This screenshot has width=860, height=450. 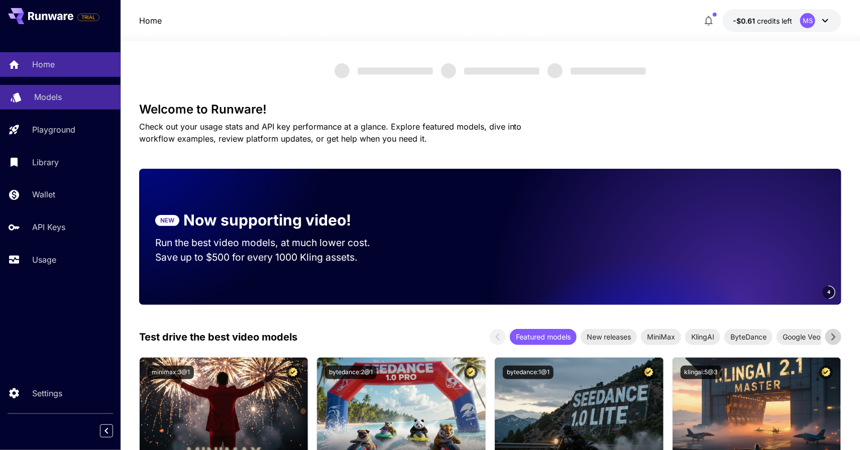 I want to click on span: Check out your usage stats and API key performance at a glance. Explore featured models, dive int..., so click(x=331, y=133).